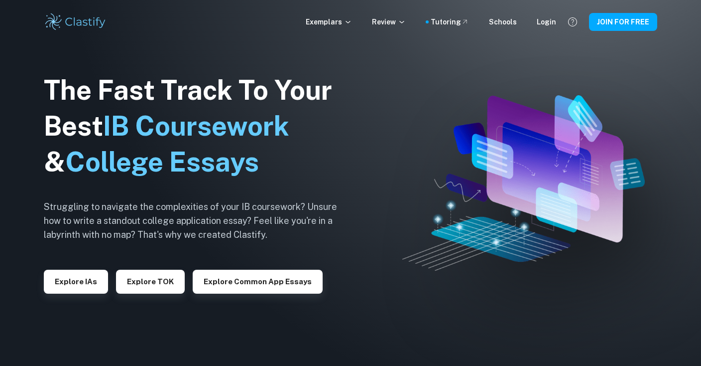 Image resolution: width=701 pixels, height=366 pixels. I want to click on a: Login, so click(546, 22).